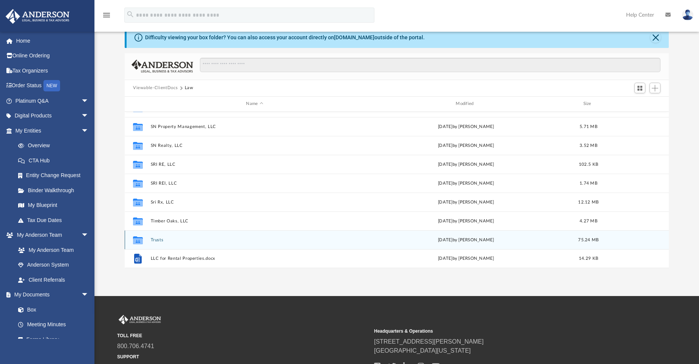  I want to click on a: 800.706.4741, so click(136, 346).